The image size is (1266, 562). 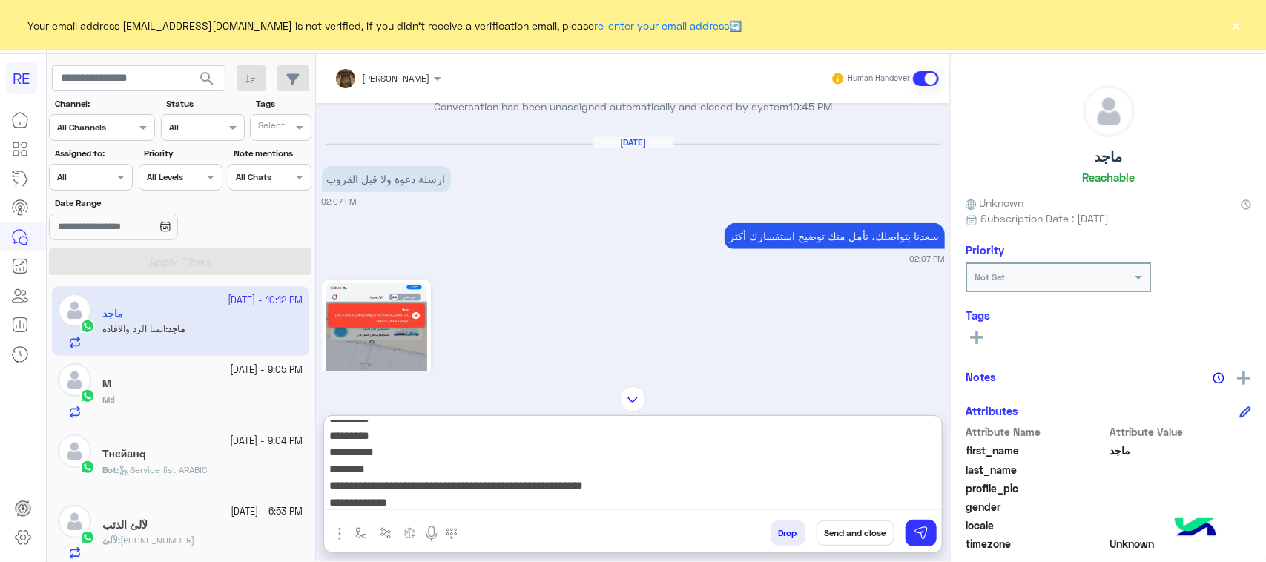 What do you see at coordinates (1036, 469) in the screenshot?
I see `span: last_name` at bounding box center [1036, 469].